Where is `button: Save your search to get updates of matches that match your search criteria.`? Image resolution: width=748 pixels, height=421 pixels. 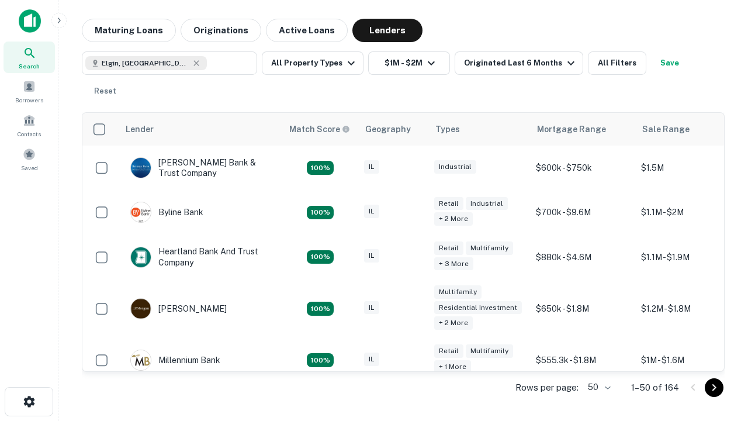
button: Save your search to get updates of matches that match your search criteria. is located at coordinates (670, 63).